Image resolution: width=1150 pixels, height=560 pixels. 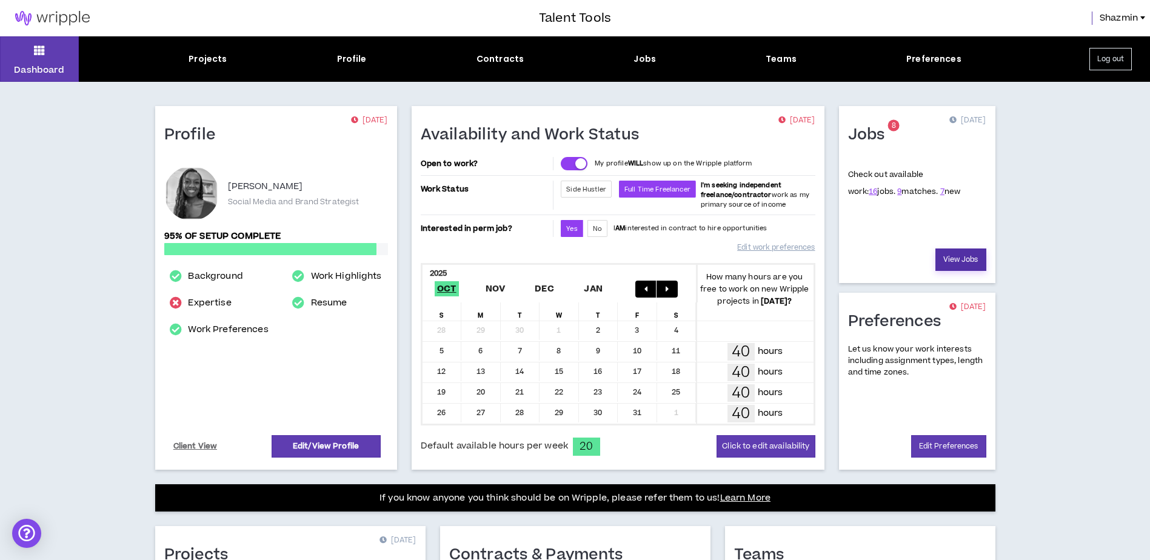 I want to click on h1: Profile, so click(x=195, y=135).